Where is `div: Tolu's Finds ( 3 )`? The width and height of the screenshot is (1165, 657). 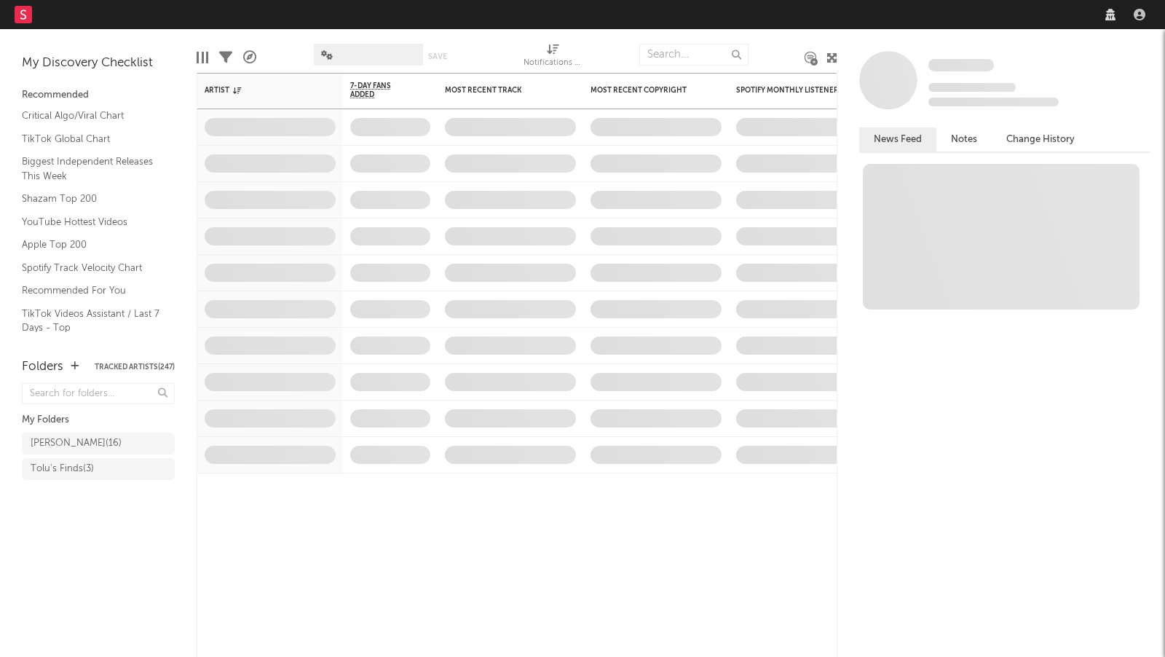
div: Tolu's Finds ( 3 ) is located at coordinates (62, 469).